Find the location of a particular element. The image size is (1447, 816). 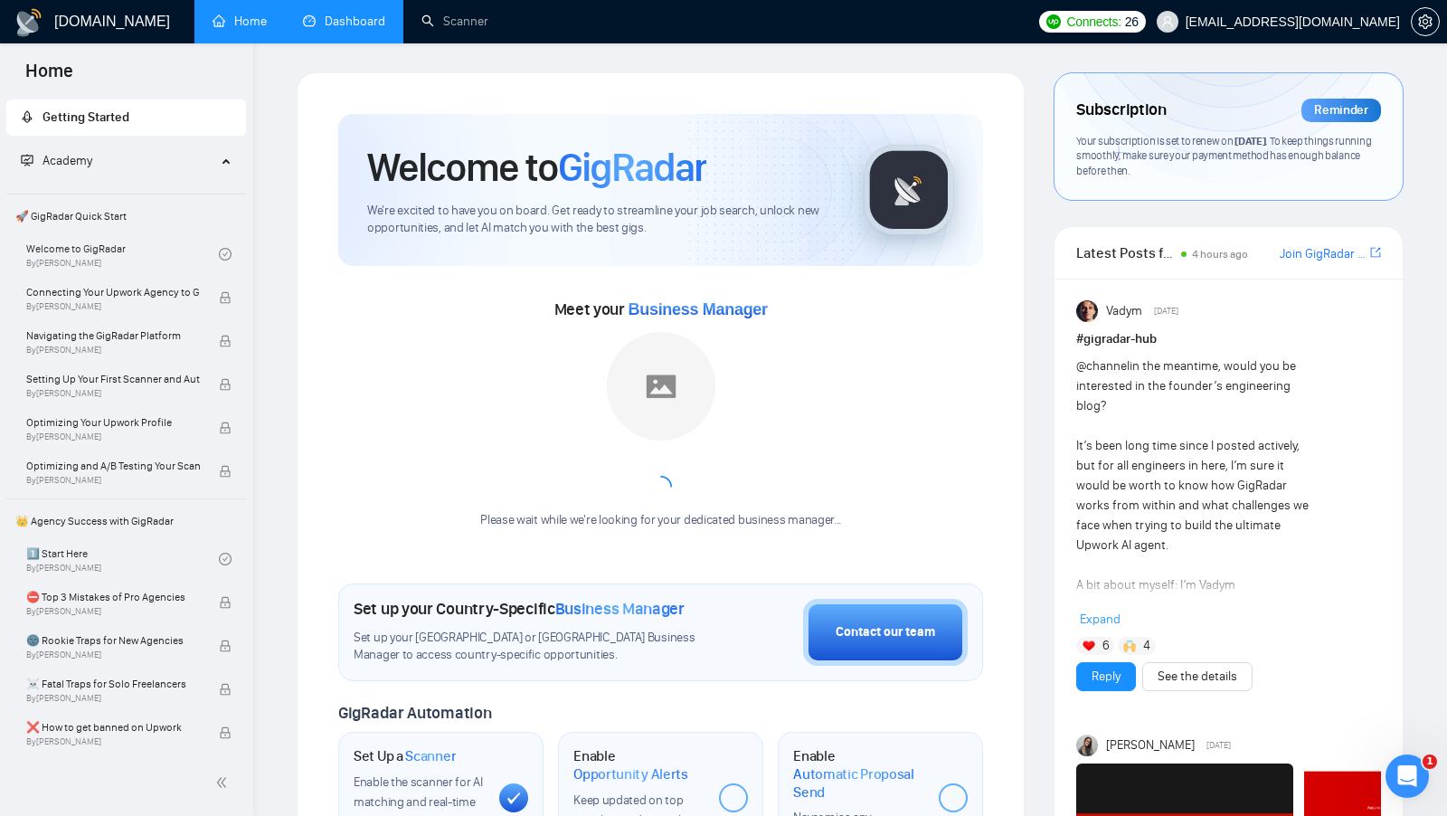

a: setting is located at coordinates (1425, 22).